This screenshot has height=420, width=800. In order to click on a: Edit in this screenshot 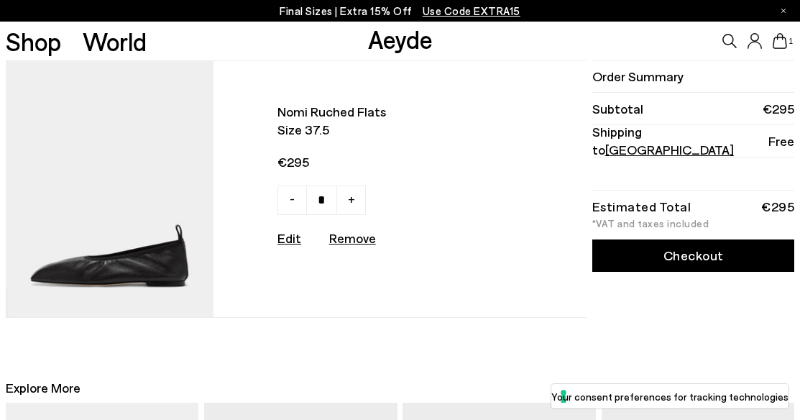, I will do `click(289, 238)`.